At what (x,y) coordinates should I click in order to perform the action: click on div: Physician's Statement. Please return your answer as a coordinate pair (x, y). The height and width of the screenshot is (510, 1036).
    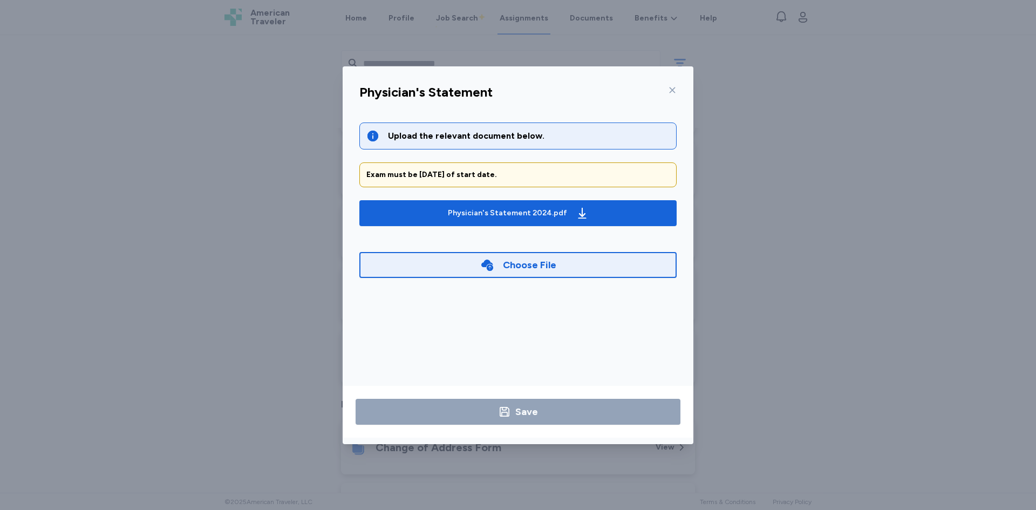
    Looking at the image, I should click on (426, 92).